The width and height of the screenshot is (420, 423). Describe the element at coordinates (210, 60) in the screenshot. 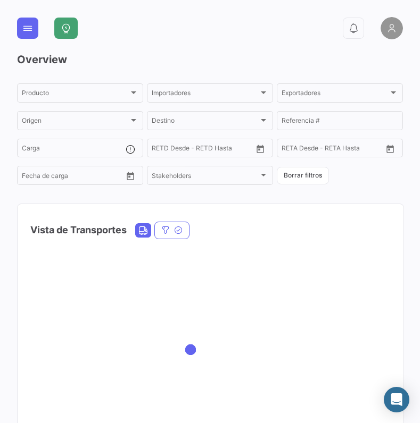

I see `h3: Overview` at that location.